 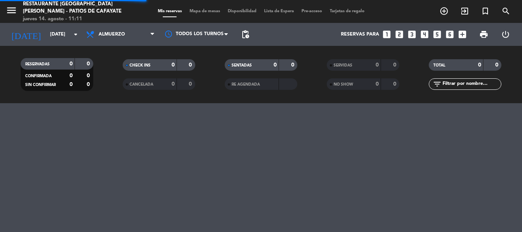 What do you see at coordinates (170, 11) in the screenshot?
I see `span: Mis reservas` at bounding box center [170, 11].